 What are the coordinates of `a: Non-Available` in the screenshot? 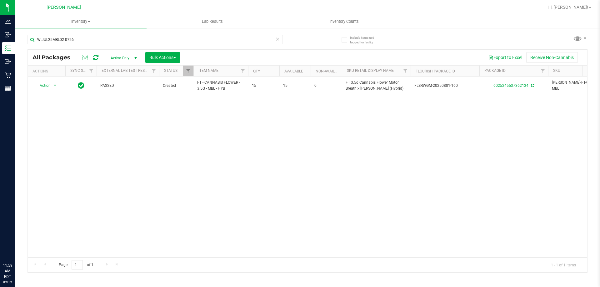 It's located at (330, 71).